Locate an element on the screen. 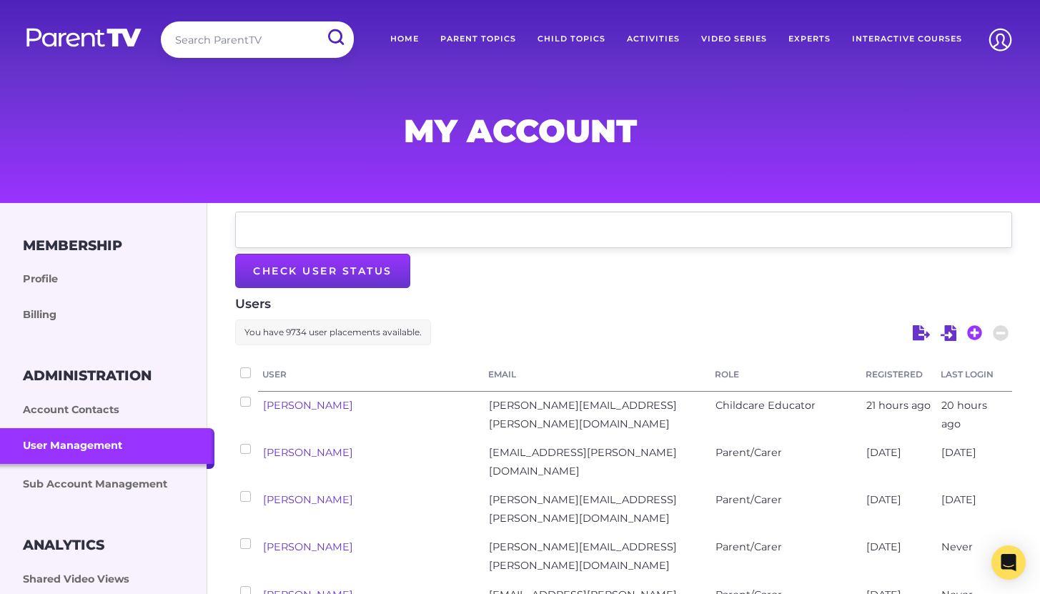 The image size is (1040, 594). a: Child Topics is located at coordinates (571, 39).